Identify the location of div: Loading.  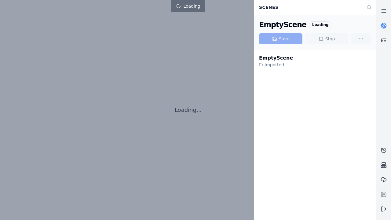
(321, 25).